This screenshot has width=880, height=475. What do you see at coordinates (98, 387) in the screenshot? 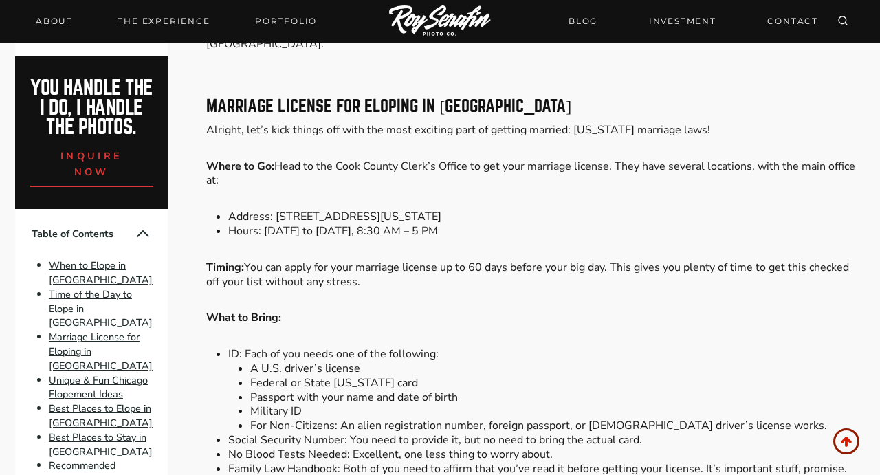
I see `a: Unique & Fun Chicago Elopement Ideas` at bounding box center [98, 387].